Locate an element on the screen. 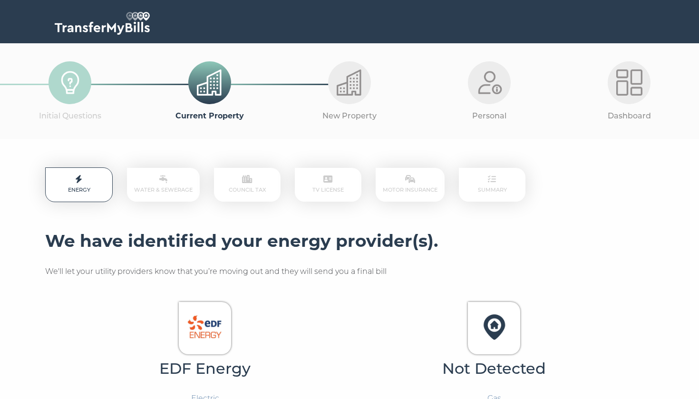  img: Current-Property-Light.png is located at coordinates (349, 82).